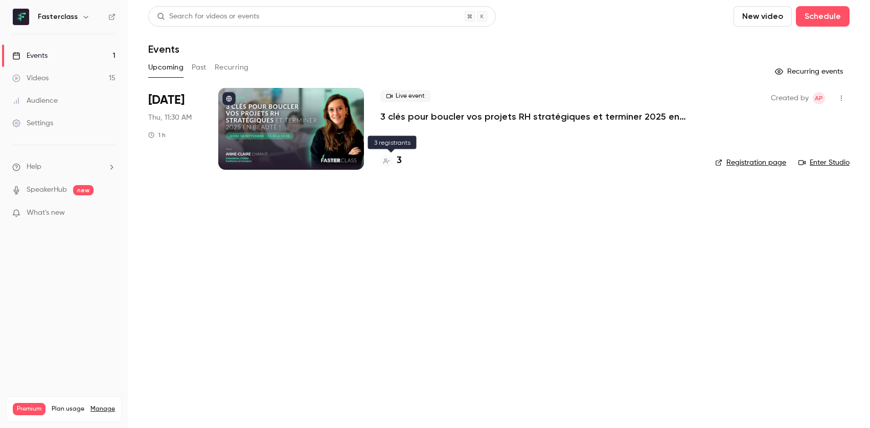 The image size is (870, 428). I want to click on a: Enter Studio, so click(824, 162).